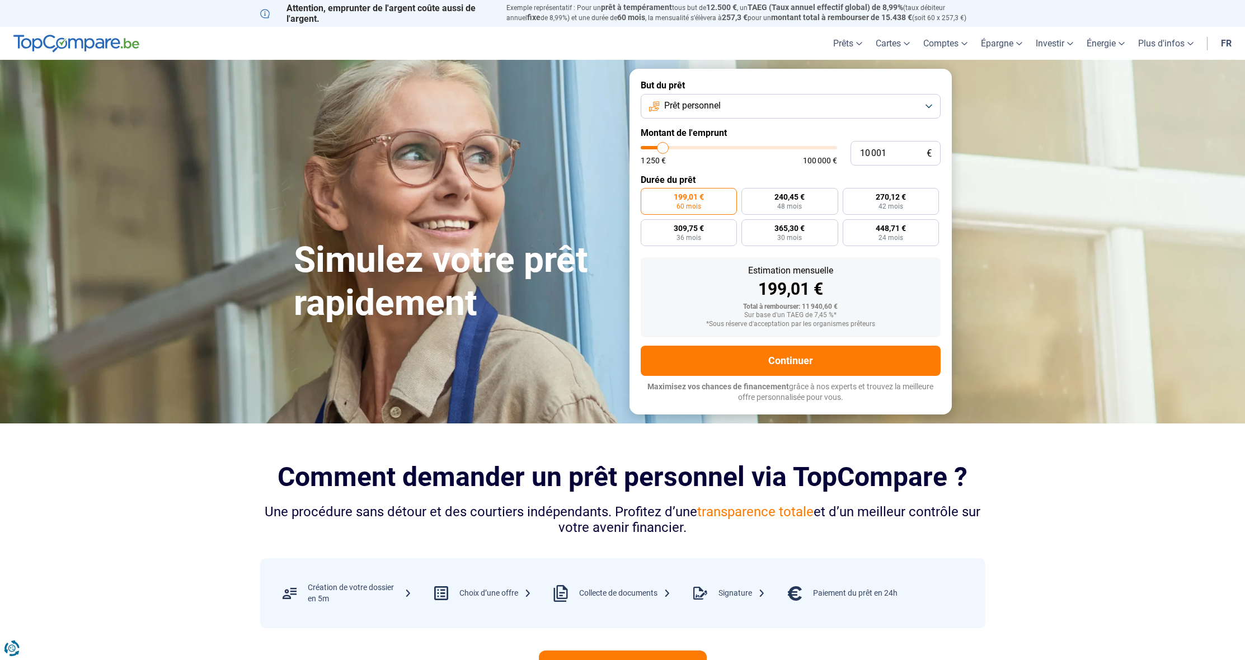 The image size is (1245, 660). I want to click on div: *Sous réserve d'acceptation par les organismes prêteurs, so click(791, 325).